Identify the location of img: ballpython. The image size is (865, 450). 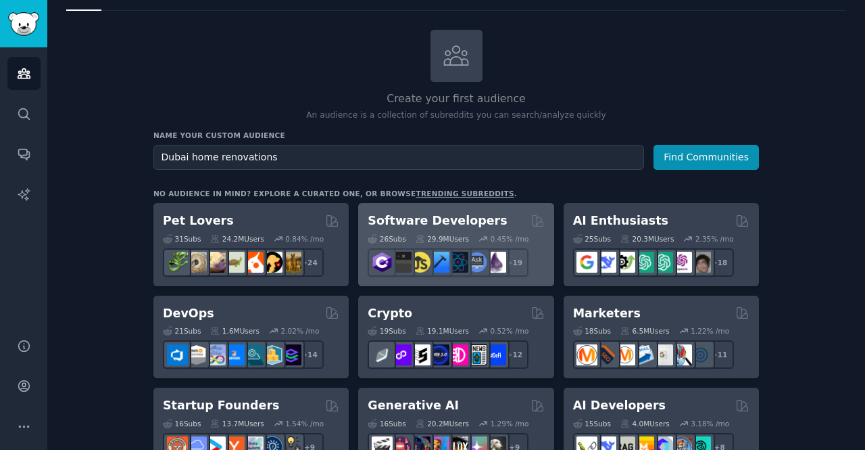
(196, 262).